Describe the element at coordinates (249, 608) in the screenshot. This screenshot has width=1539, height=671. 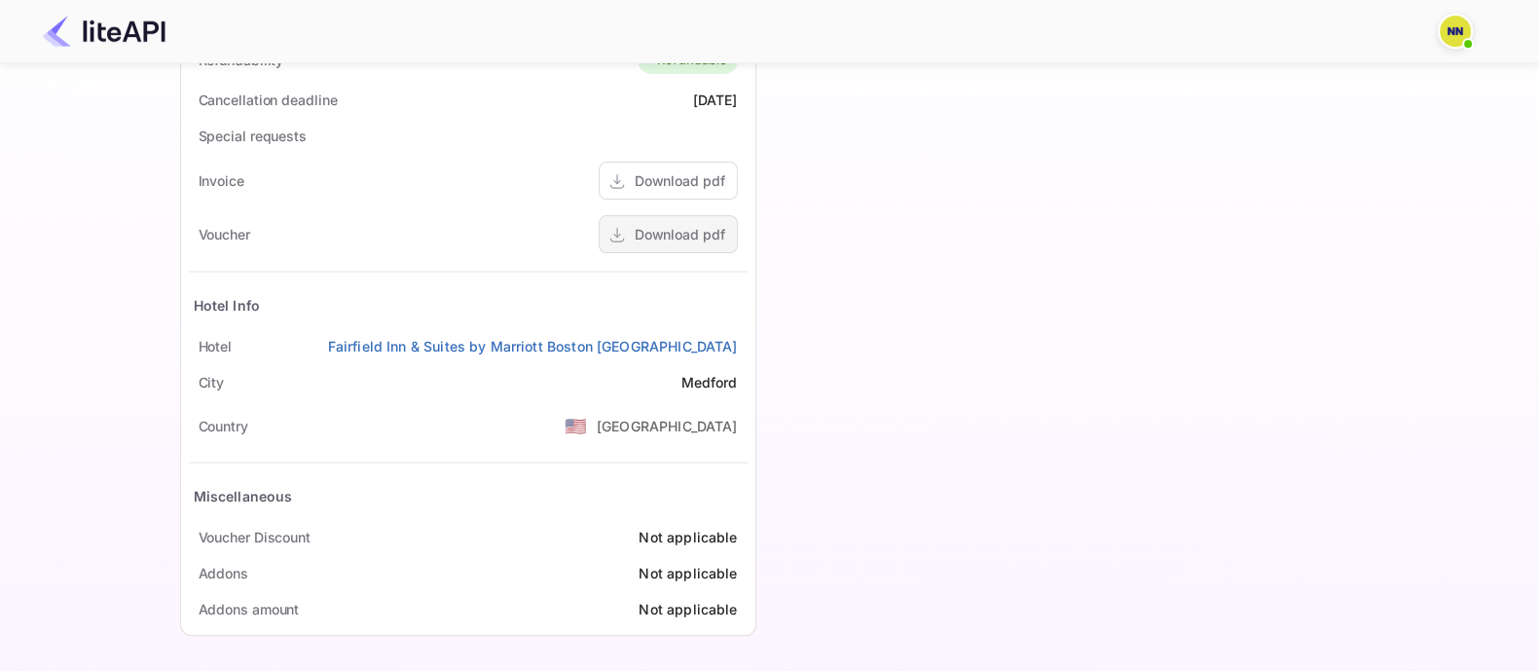
I see `div: Addons amount` at that location.